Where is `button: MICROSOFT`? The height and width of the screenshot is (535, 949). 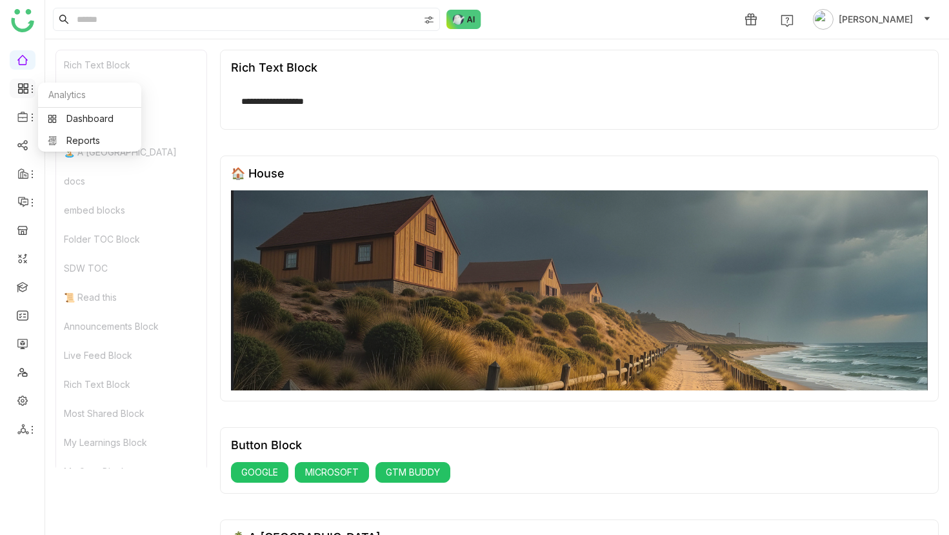
button: MICROSOFT is located at coordinates (331, 472).